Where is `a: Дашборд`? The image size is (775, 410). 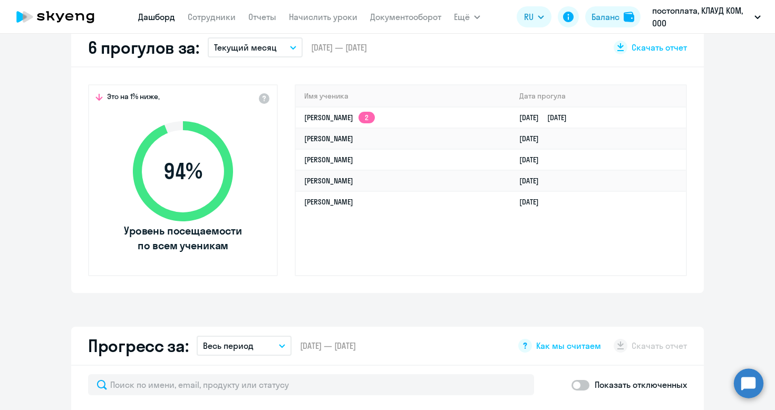 a: Дашборд is located at coordinates (157, 17).